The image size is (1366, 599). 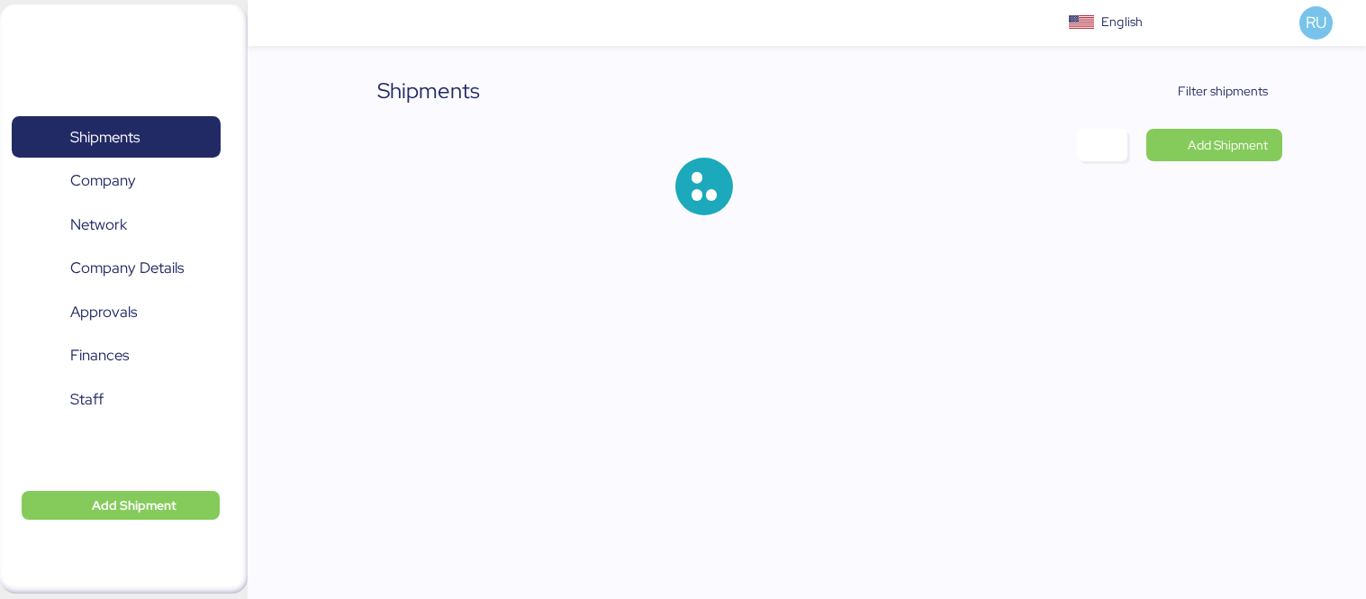 I want to click on span: Approvals, so click(x=104, y=311).